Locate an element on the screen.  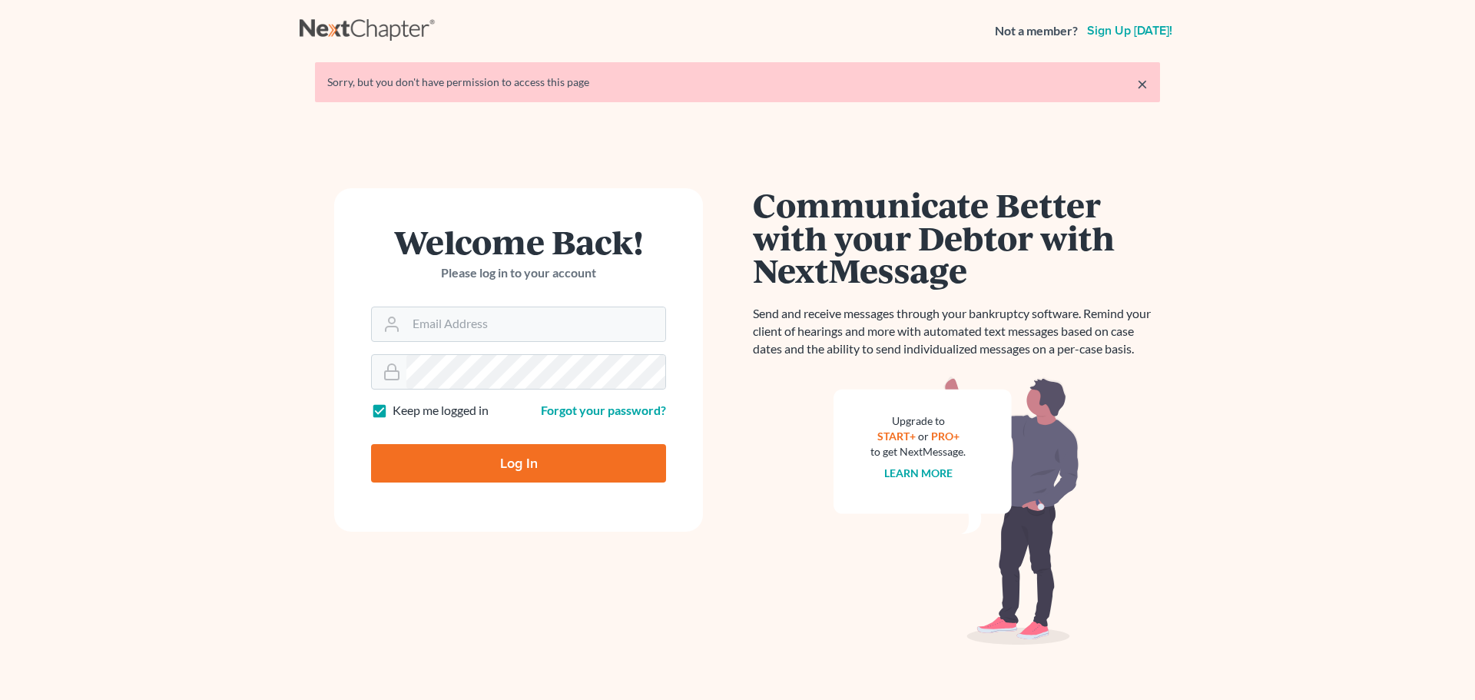
span: or is located at coordinates (924, 436).